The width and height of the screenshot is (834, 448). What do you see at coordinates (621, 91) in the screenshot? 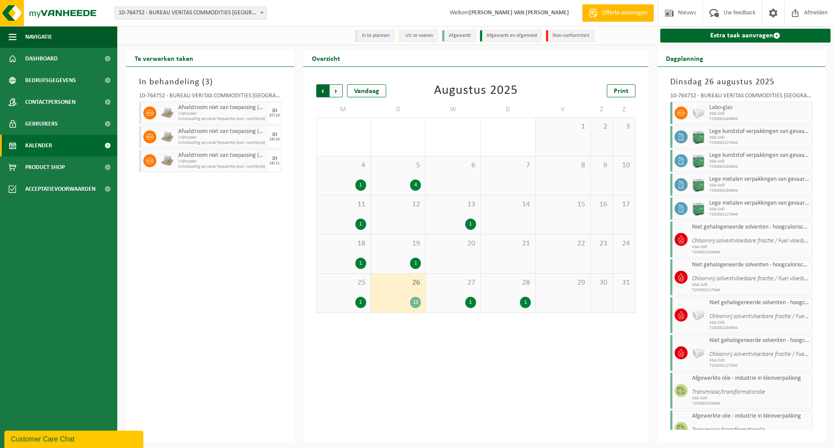
I see `a: Print` at bounding box center [621, 91].